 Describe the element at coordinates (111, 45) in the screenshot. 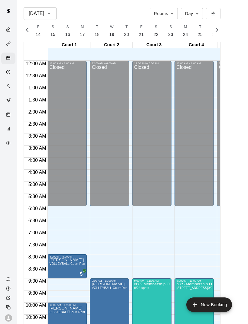

I see `div: Court 2` at that location.